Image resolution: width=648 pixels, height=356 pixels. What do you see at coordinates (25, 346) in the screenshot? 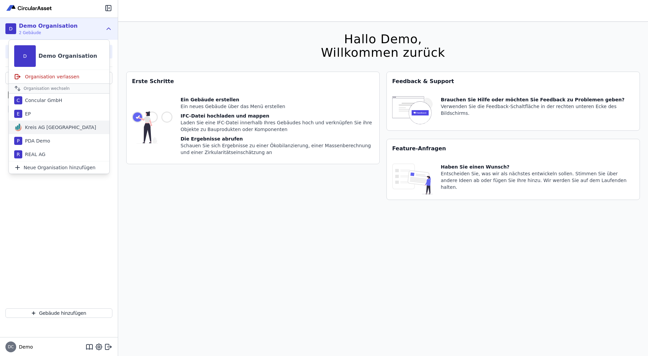
I see `span: Demo` at bounding box center [25, 346].